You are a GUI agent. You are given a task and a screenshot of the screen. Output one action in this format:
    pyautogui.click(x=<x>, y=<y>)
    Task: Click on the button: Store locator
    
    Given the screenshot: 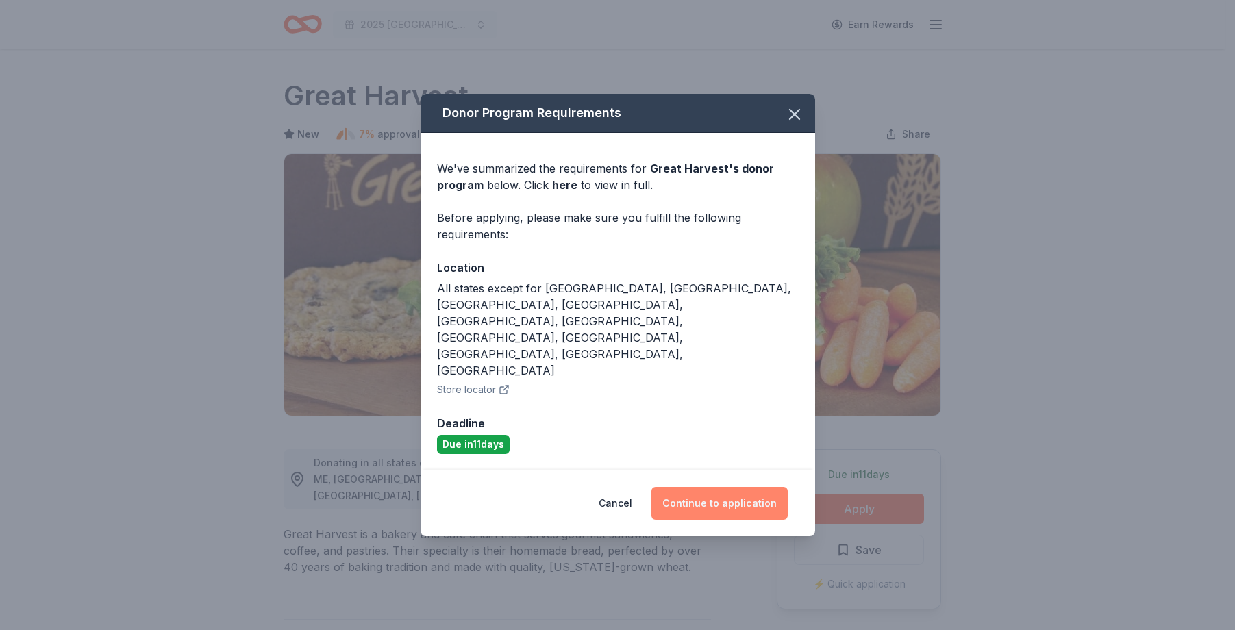 What is the action you would take?
    pyautogui.click(x=473, y=390)
    